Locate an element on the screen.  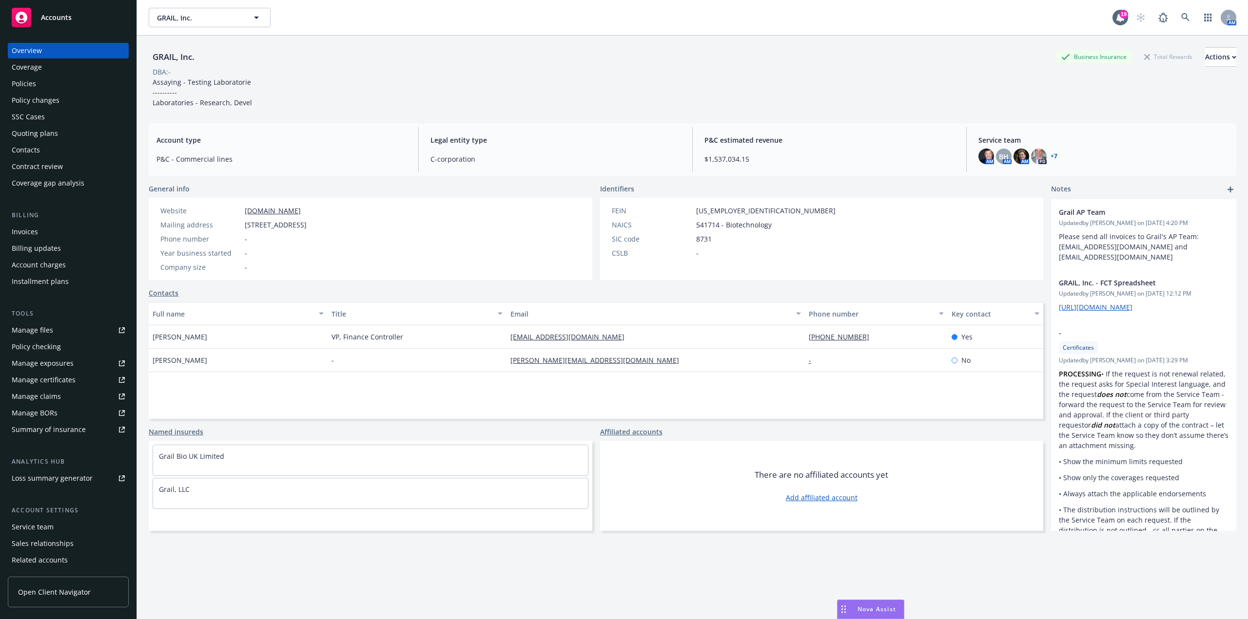
div: Policy checking is located at coordinates (36, 347).